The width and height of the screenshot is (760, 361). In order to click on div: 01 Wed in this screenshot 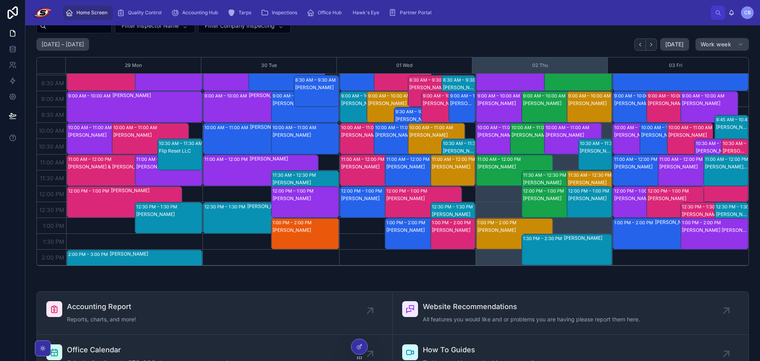, I will do `click(404, 65)`.